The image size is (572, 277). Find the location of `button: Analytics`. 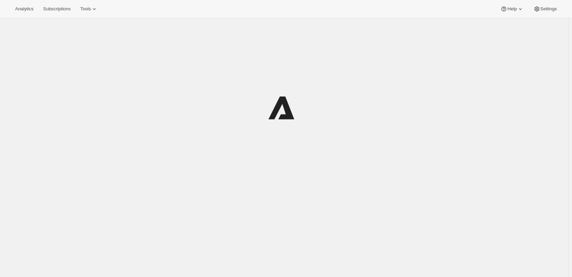

button: Analytics is located at coordinates (24, 9).